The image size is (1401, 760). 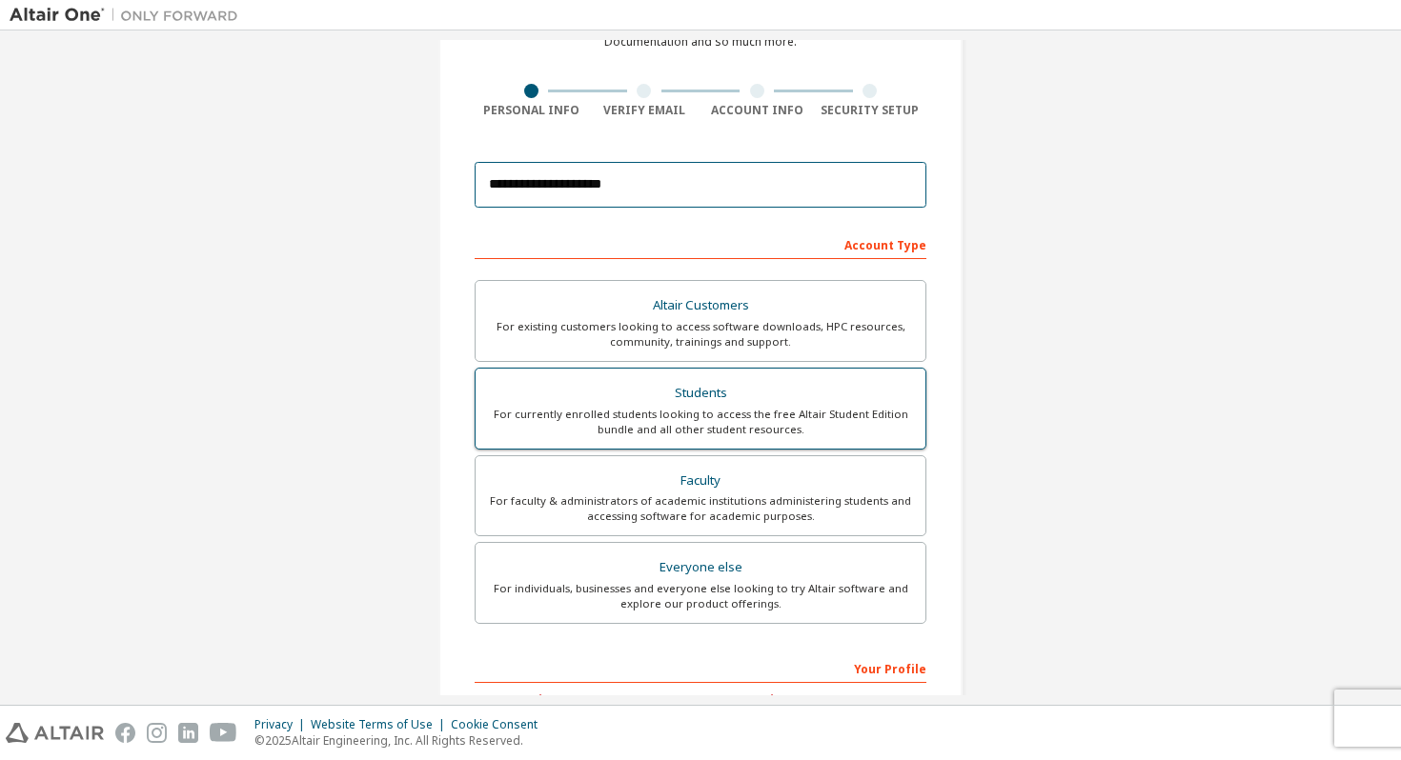 What do you see at coordinates (584, 700) in the screenshot?
I see `label: First Name` at bounding box center [584, 700].